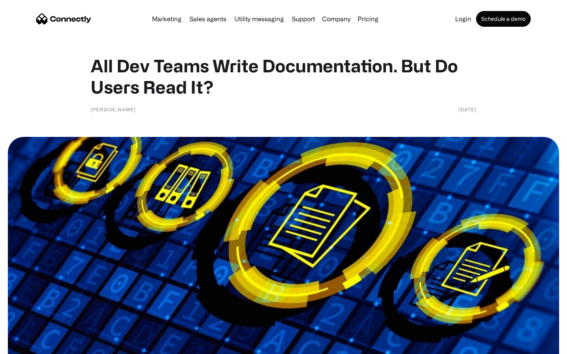 The height and width of the screenshot is (354, 567). Describe the element at coordinates (503, 19) in the screenshot. I see `a: Schedule a demo` at that location.